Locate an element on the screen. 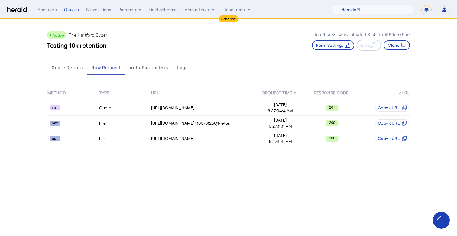 This screenshot has width=457, height=236. button: Resources dropdown menu is located at coordinates (238, 10).